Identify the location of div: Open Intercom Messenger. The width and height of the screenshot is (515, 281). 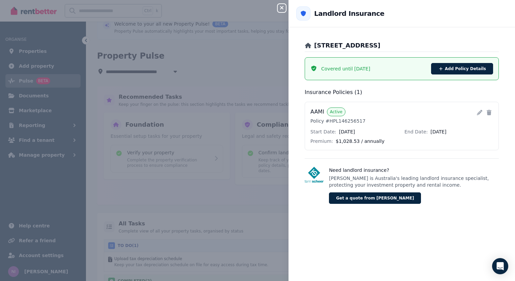
(500, 266).